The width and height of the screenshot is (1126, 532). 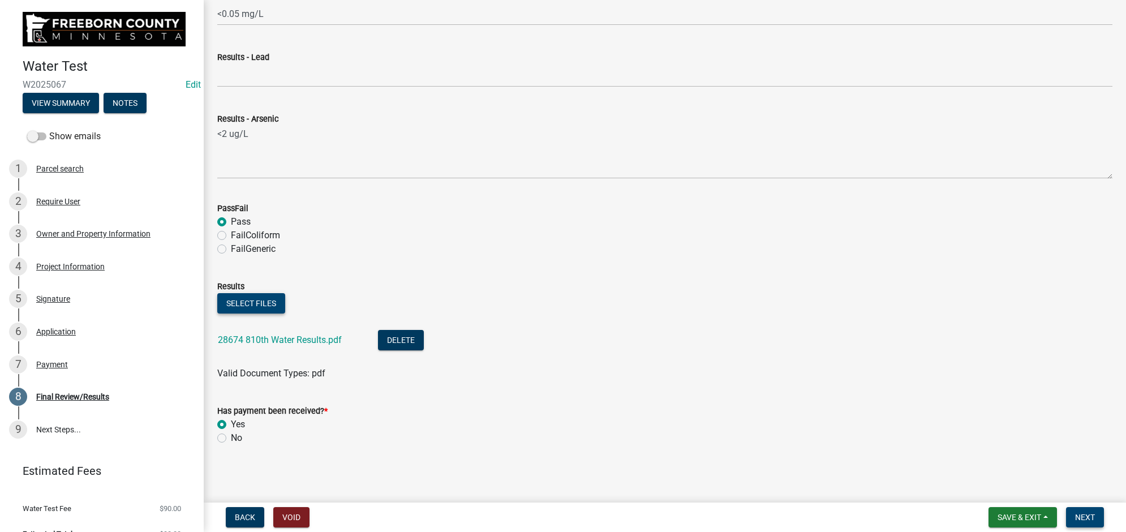 I want to click on div: 5, so click(x=18, y=299).